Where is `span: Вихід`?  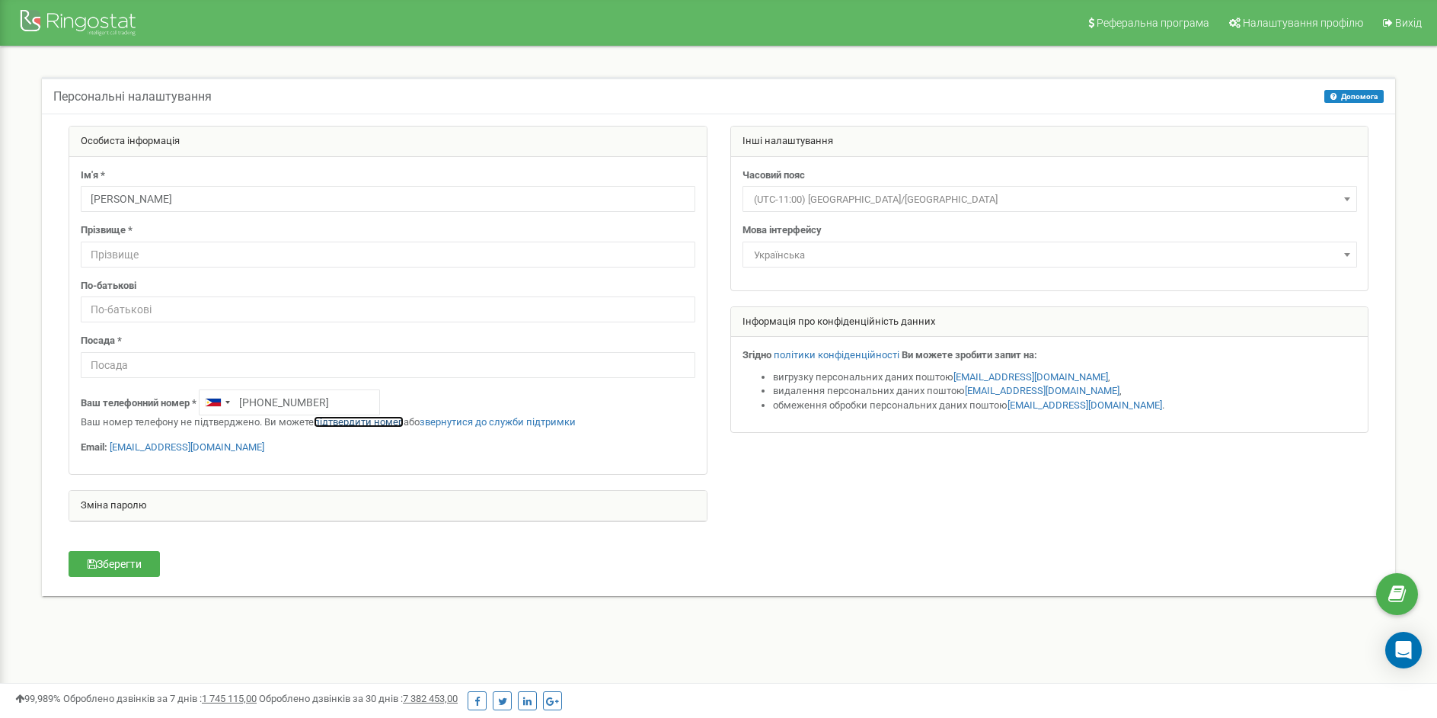 span: Вихід is located at coordinates (1408, 23).